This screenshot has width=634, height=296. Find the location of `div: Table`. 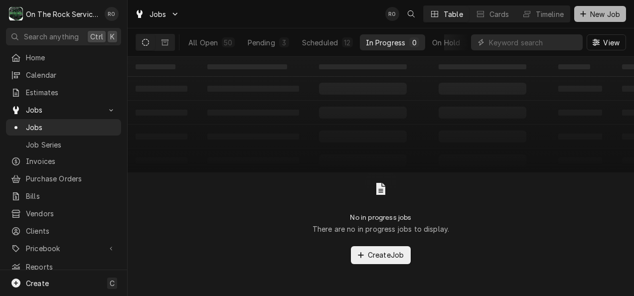

div: Table is located at coordinates (453, 14).